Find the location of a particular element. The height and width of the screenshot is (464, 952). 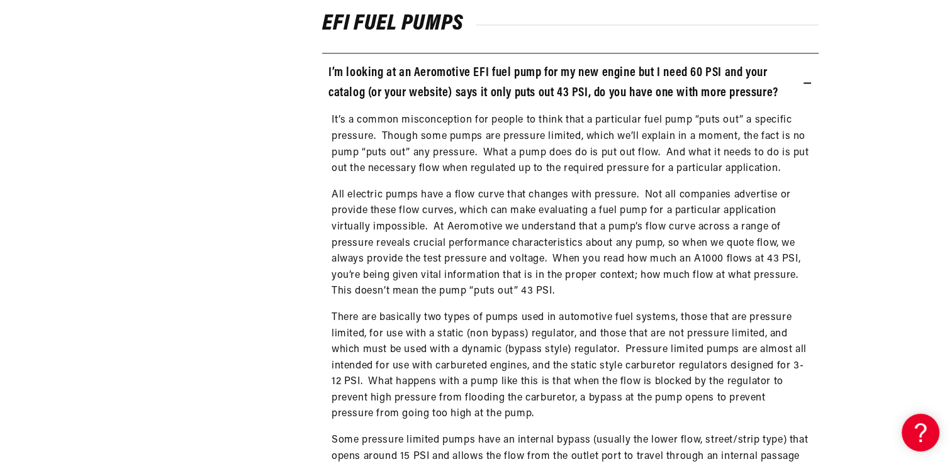

p: There are basically two types of pumps used in automotive fuel systems, those that are pressure l... is located at coordinates (570, 366).